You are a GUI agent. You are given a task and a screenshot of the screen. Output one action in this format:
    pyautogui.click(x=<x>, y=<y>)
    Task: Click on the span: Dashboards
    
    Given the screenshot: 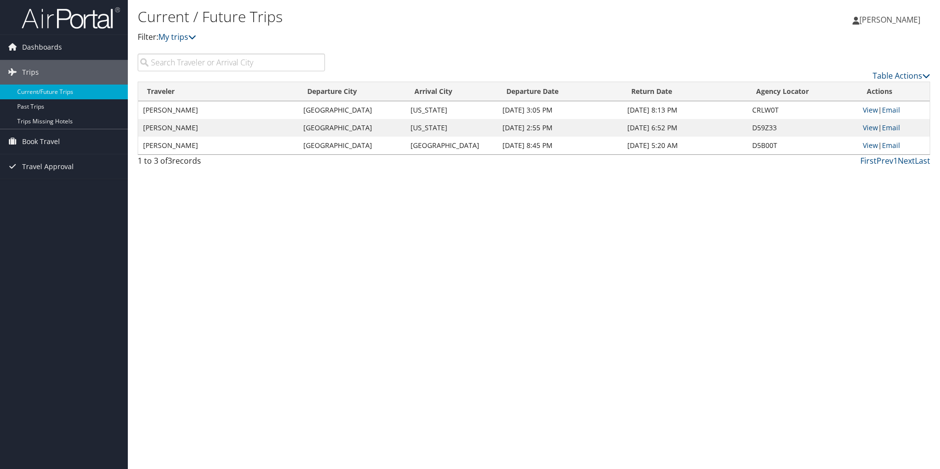 What is the action you would take?
    pyautogui.click(x=42, y=47)
    